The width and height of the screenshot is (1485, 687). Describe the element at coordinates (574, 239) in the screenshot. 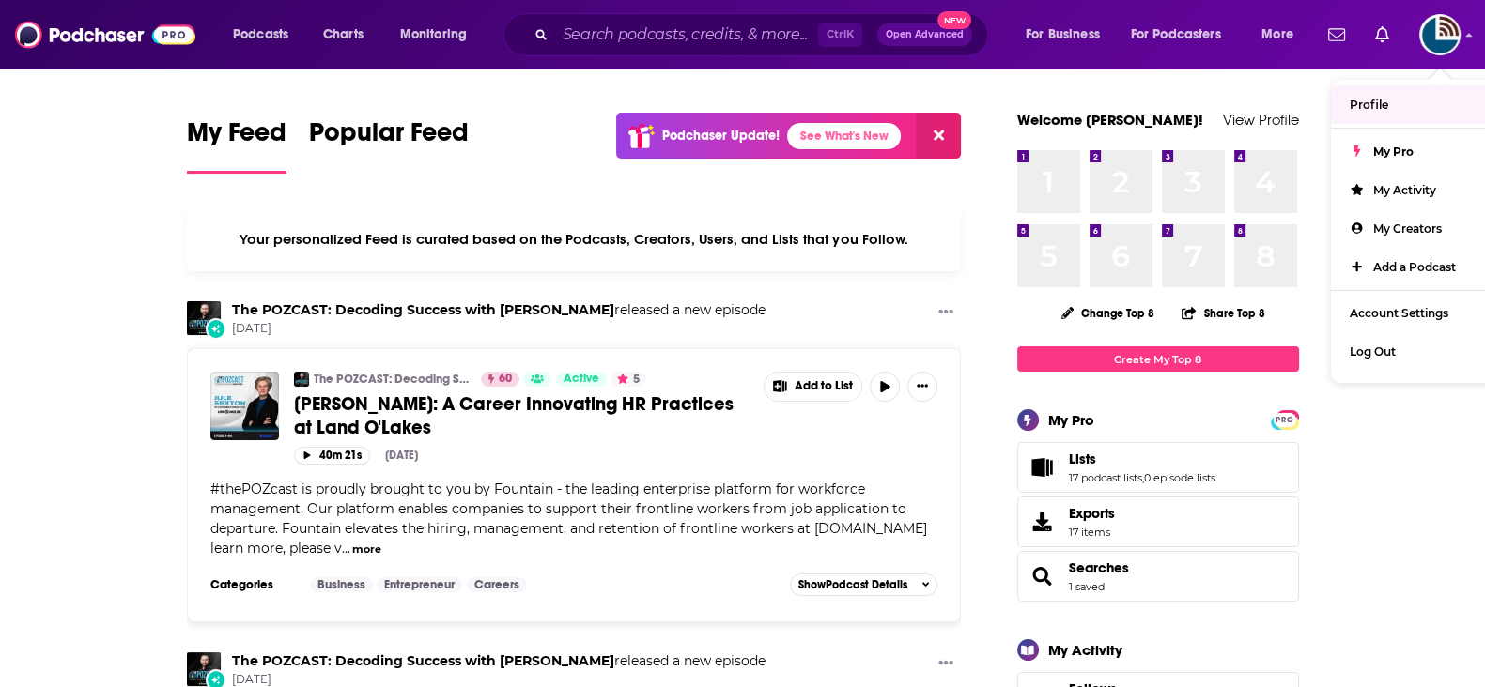

I see `div: Your personalized Feed is curated based on the Podcasts, Creators, Users, and Lists that you Follow.` at that location.